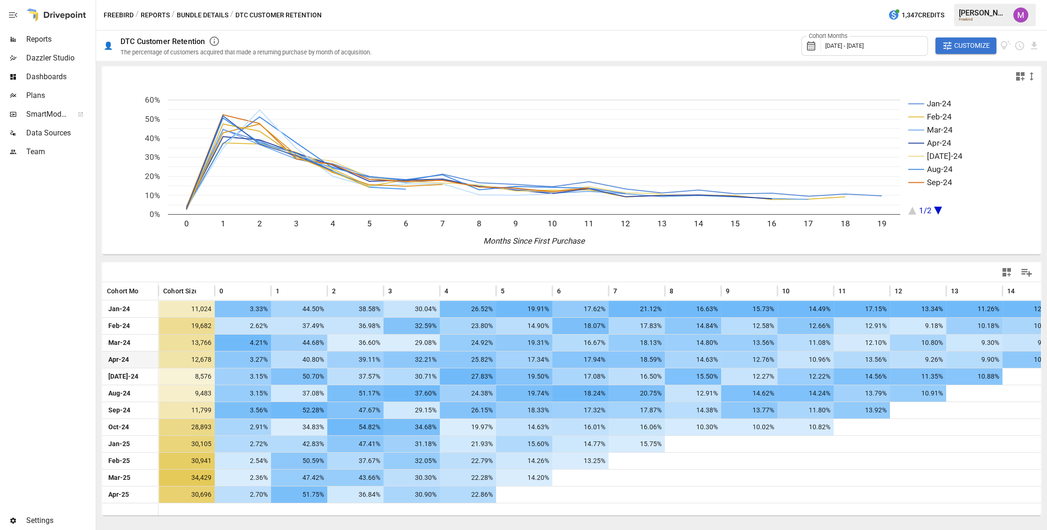 This screenshot has width=1047, height=530. Describe the element at coordinates (130, 343) in the screenshot. I see `span: Mar-24` at that location.